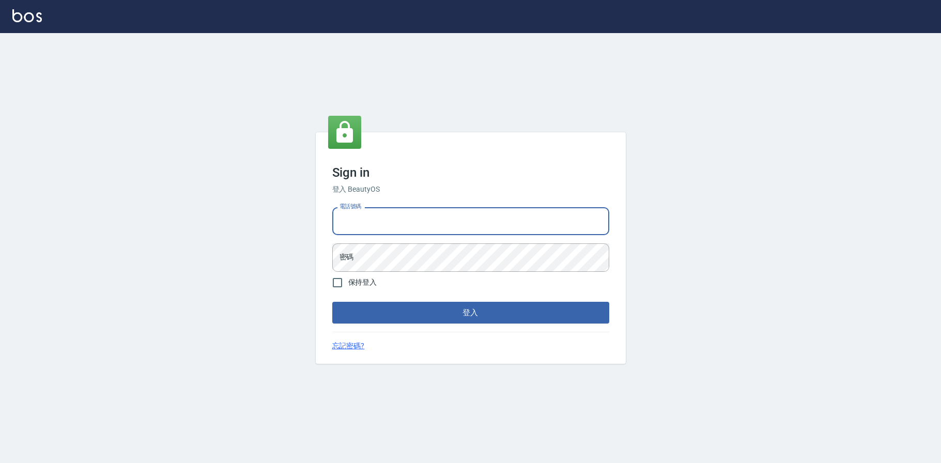 The height and width of the screenshot is (463, 941). Describe the element at coordinates (348, 346) in the screenshot. I see `a: 忘記密碼?` at that location.